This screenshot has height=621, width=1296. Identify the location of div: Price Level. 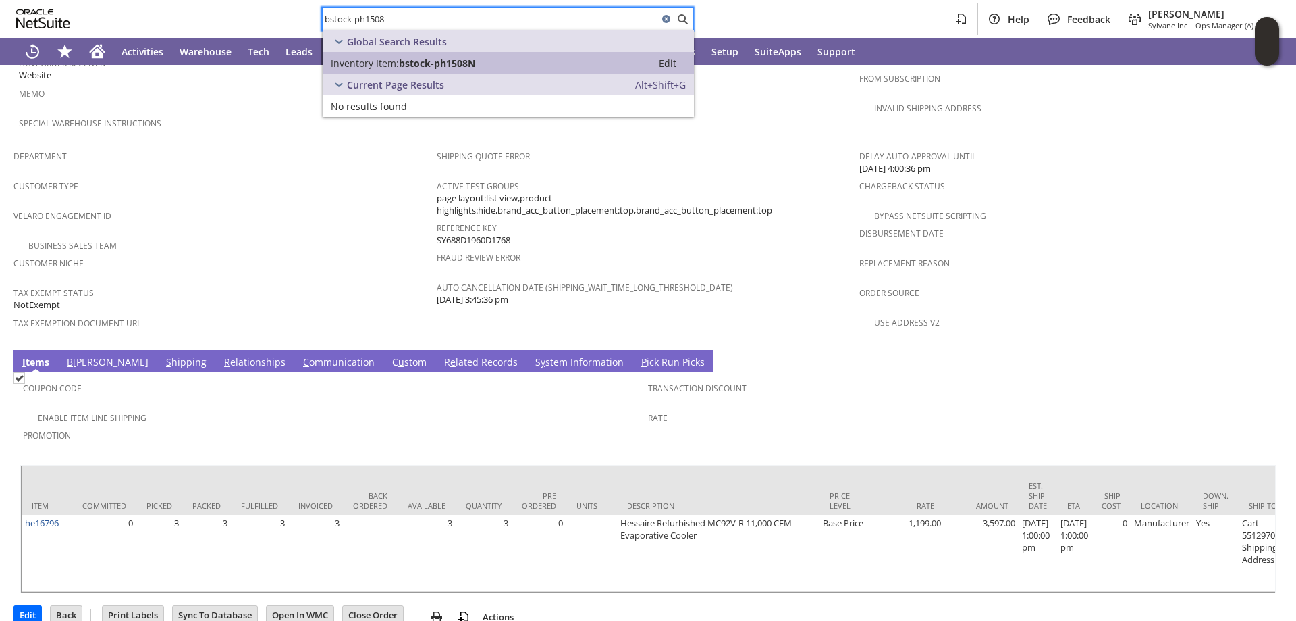
(845, 500).